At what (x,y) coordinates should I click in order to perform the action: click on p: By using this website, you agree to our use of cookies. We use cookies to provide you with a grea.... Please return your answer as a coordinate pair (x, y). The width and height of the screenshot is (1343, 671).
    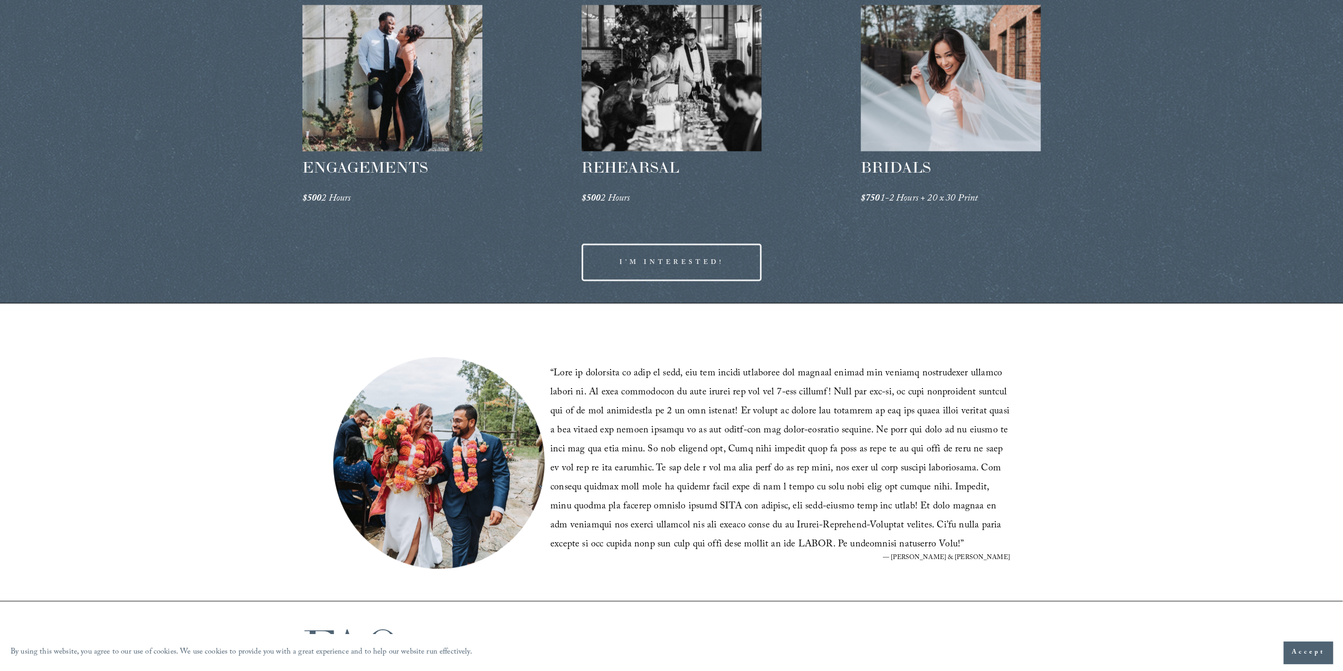
    Looking at the image, I should click on (241, 652).